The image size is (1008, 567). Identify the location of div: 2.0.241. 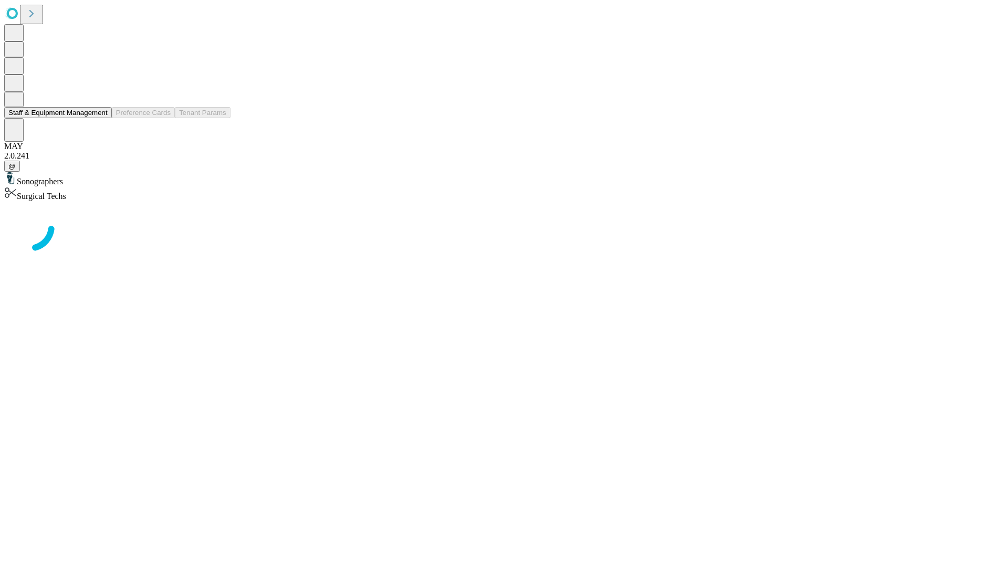
(504, 156).